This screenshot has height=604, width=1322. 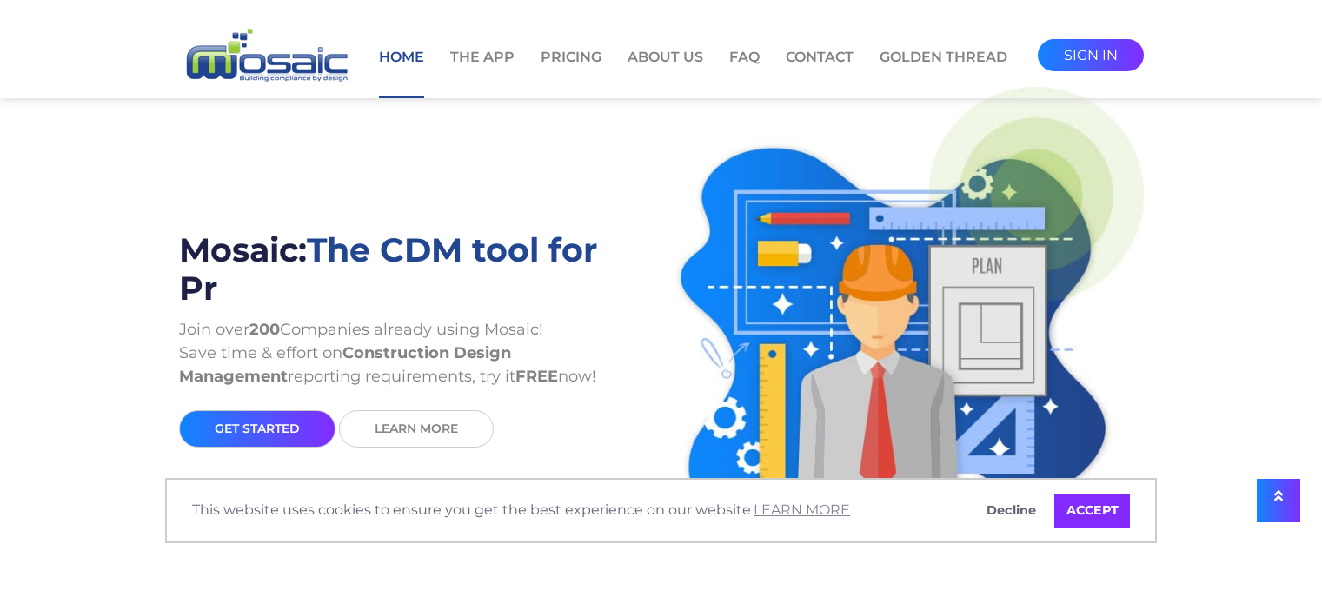 I want to click on a: learn more about cookies, so click(x=801, y=510).